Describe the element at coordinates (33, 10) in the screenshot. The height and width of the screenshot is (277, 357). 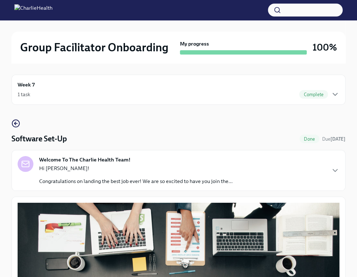
I see `img: CharlieHealth` at that location.